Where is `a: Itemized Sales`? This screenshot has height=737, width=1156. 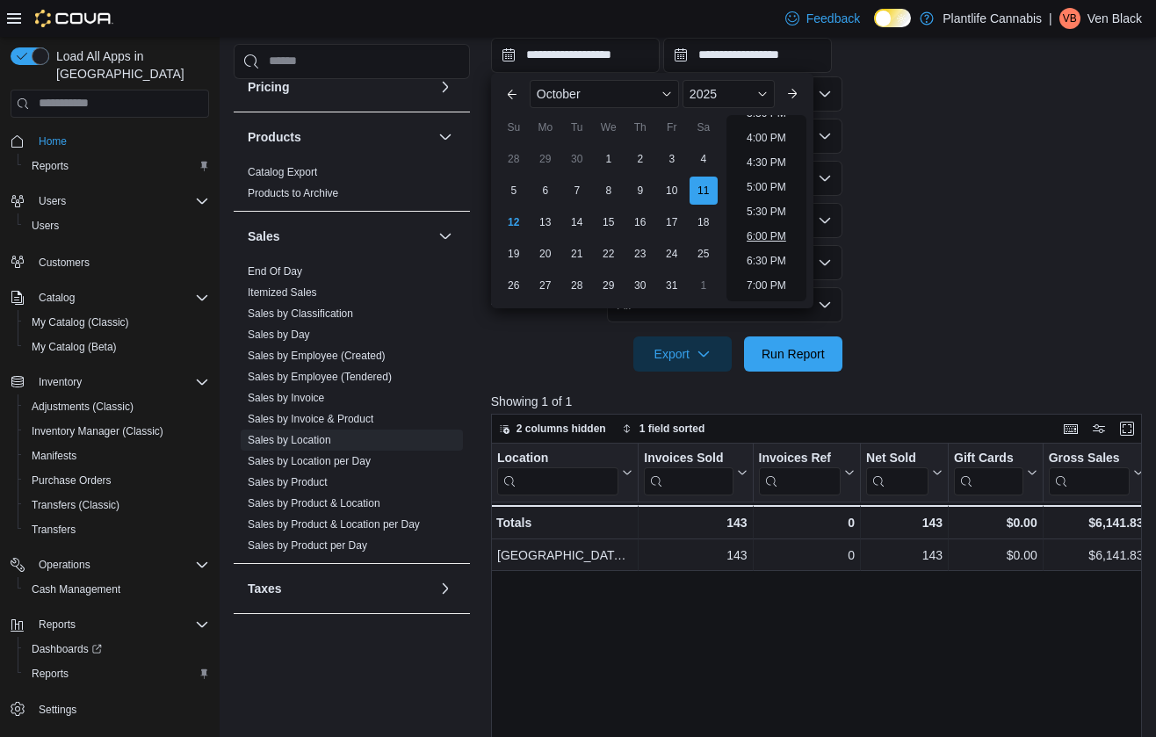
a: Itemized Sales is located at coordinates (282, 292).